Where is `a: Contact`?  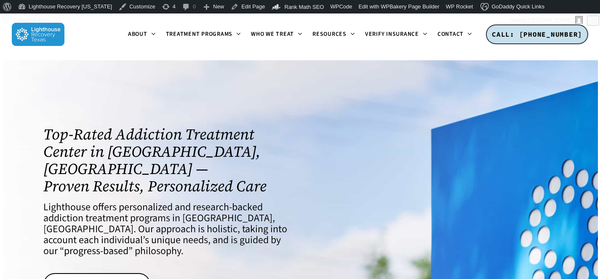
a: Contact is located at coordinates (455, 35).